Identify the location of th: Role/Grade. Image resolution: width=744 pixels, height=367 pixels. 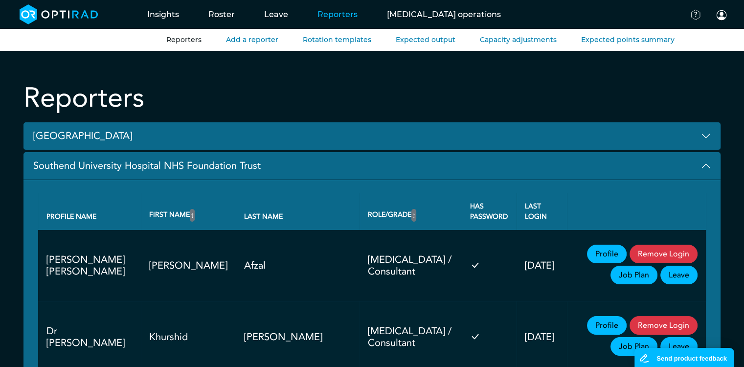
(410, 211).